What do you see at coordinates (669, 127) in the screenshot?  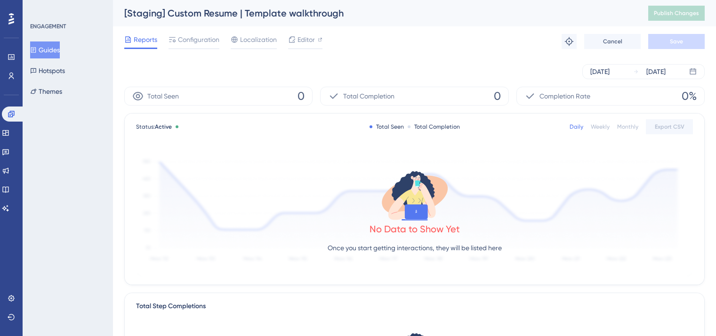 I see `span: Export CSV` at bounding box center [669, 127].